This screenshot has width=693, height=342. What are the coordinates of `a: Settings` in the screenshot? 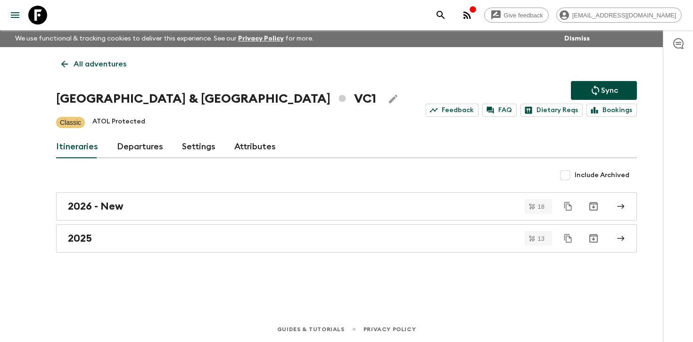 It's located at (199, 147).